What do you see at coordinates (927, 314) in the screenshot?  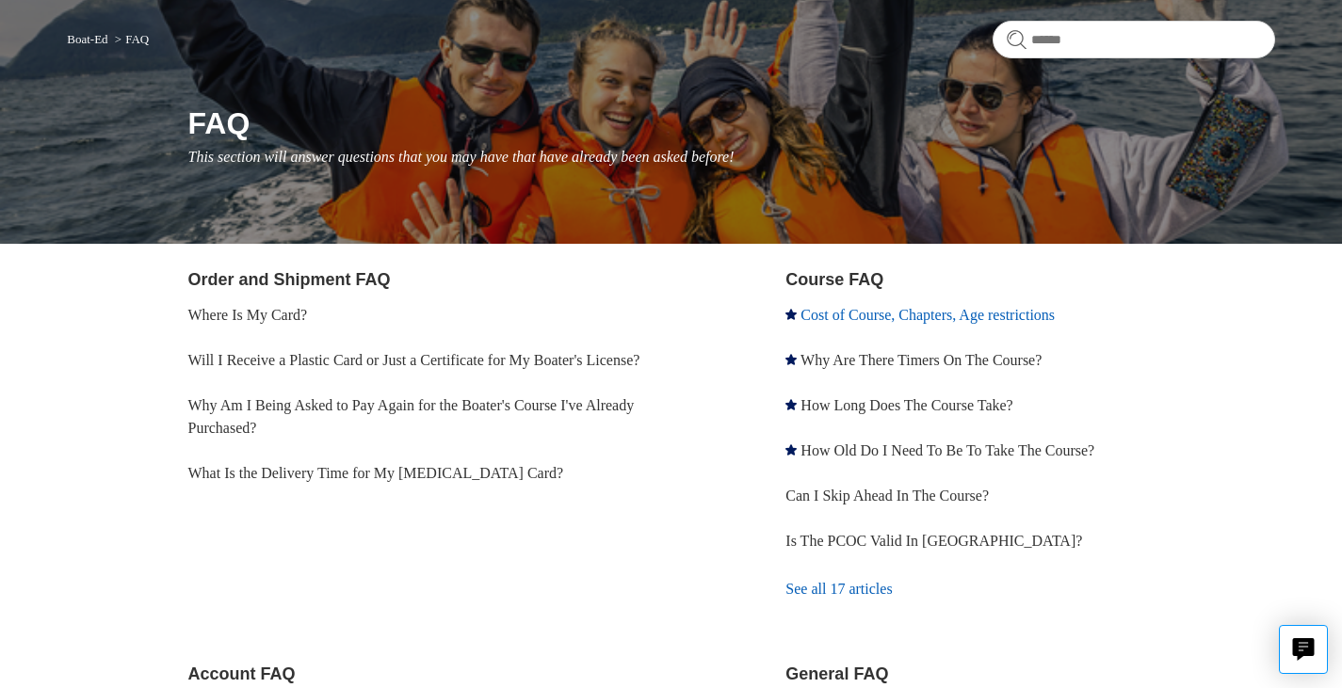 I see `a: Cost of Course, Chapters, Age restrictions` at bounding box center [927, 314].